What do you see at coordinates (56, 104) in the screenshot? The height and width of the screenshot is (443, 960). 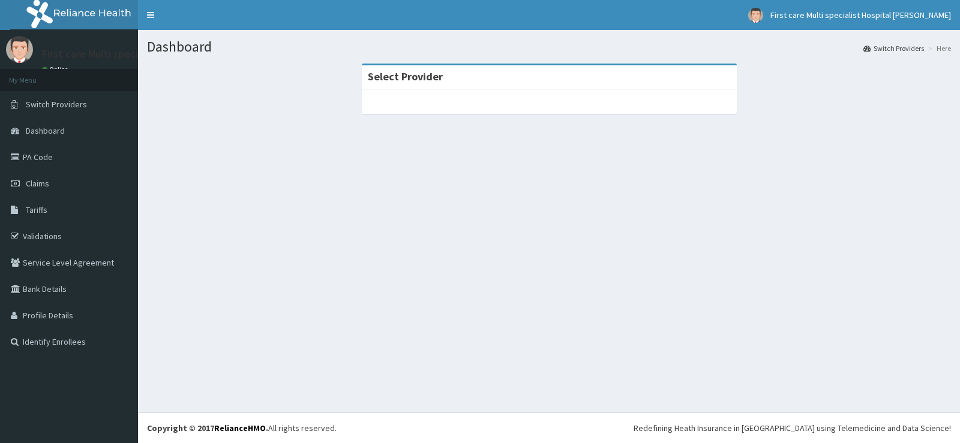 I see `span: Switch Providers` at bounding box center [56, 104].